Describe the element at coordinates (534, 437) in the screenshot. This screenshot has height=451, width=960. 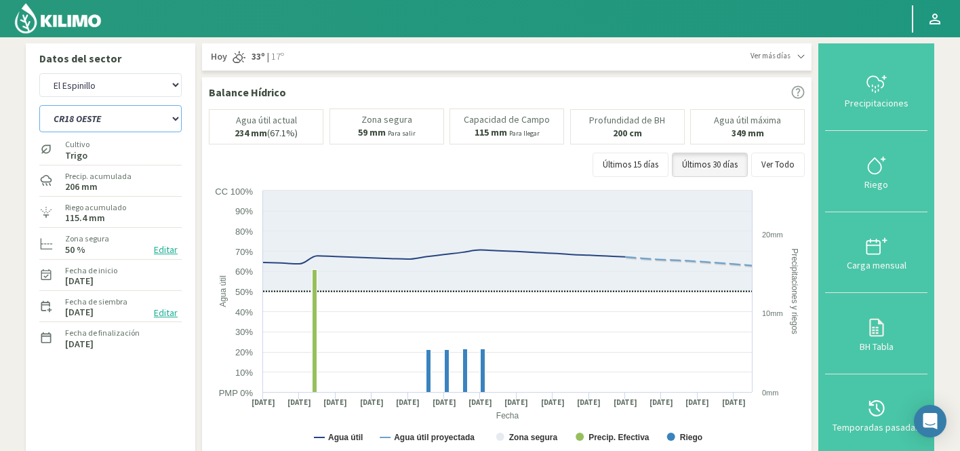
I see `text: Zona segura` at that location.